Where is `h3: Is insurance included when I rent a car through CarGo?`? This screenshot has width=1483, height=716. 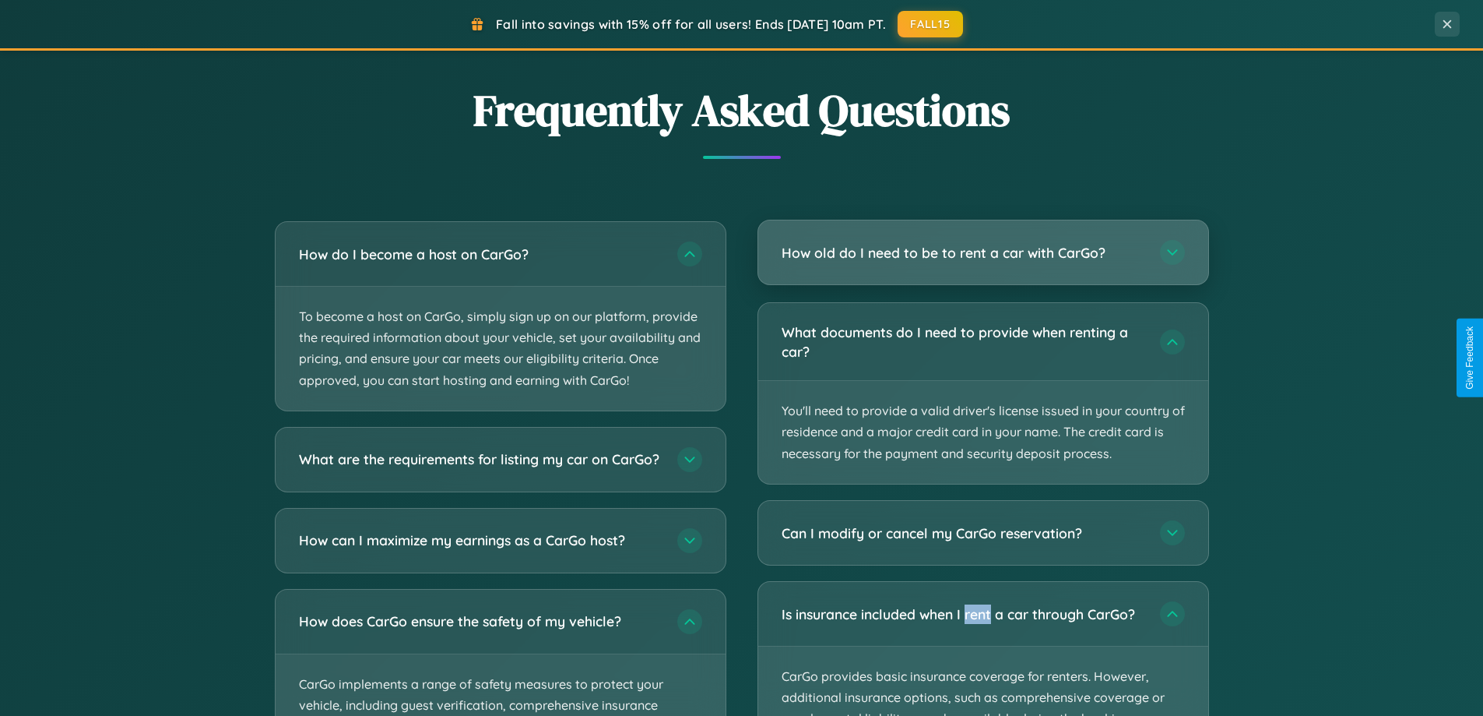 h3: Is insurance included when I rent a car through CarGo? is located at coordinates (963, 614).